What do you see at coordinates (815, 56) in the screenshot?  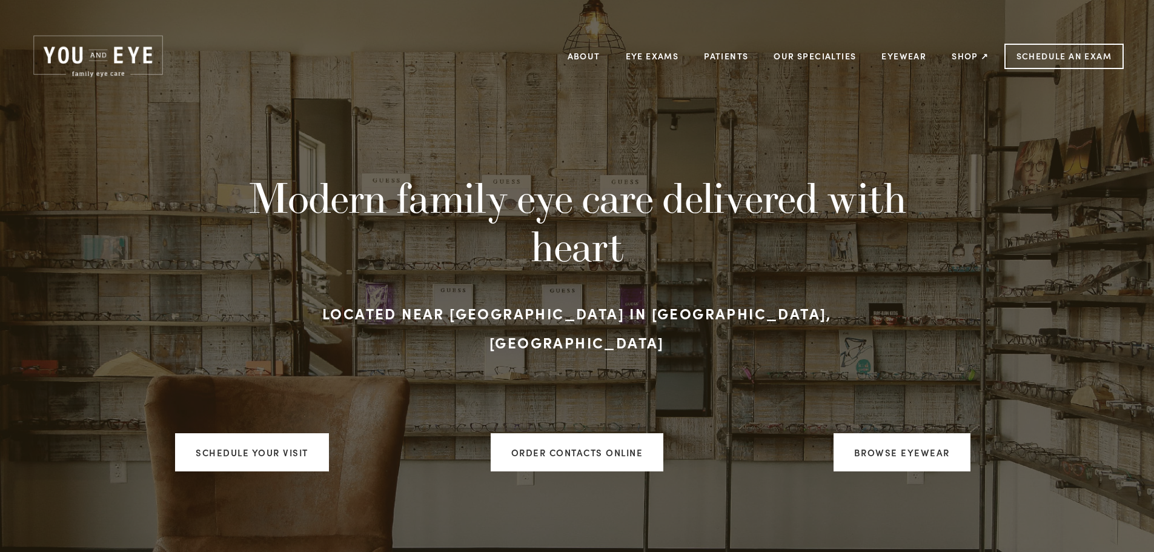 I see `a: Our Specialties` at bounding box center [815, 56].